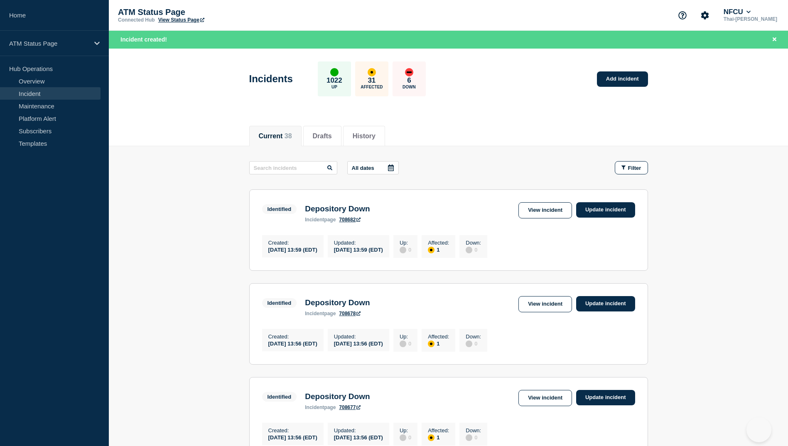  What do you see at coordinates (409, 87) in the screenshot?
I see `p: Down` at bounding box center [409, 87].